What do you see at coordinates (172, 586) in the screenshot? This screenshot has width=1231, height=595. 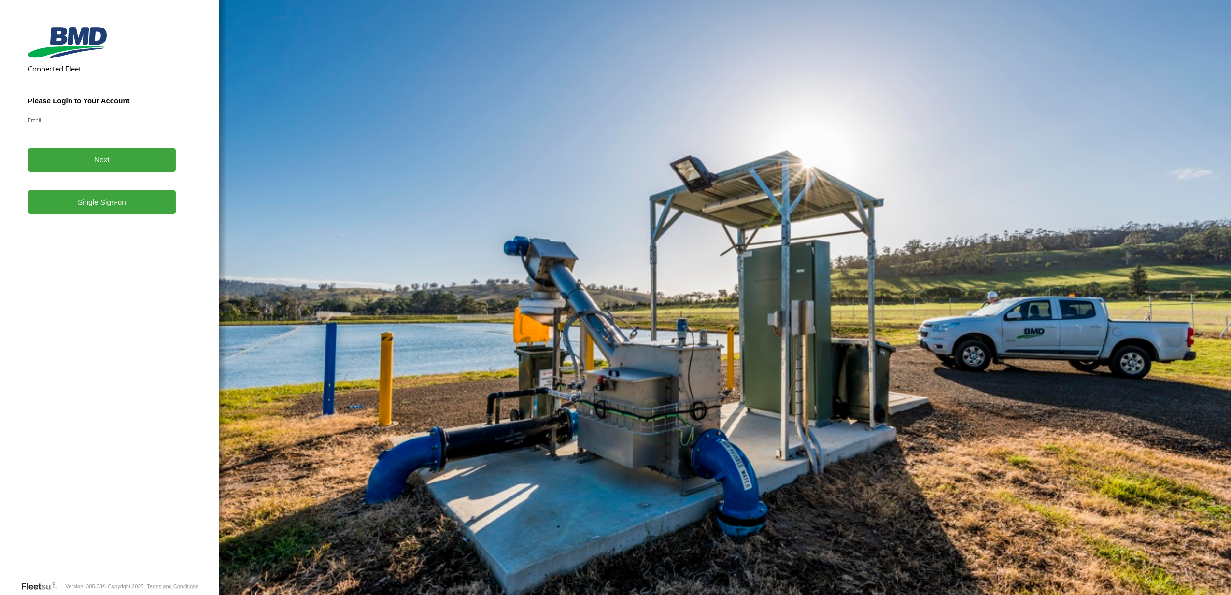 I see `a: Terms and Conditions` at bounding box center [172, 586].